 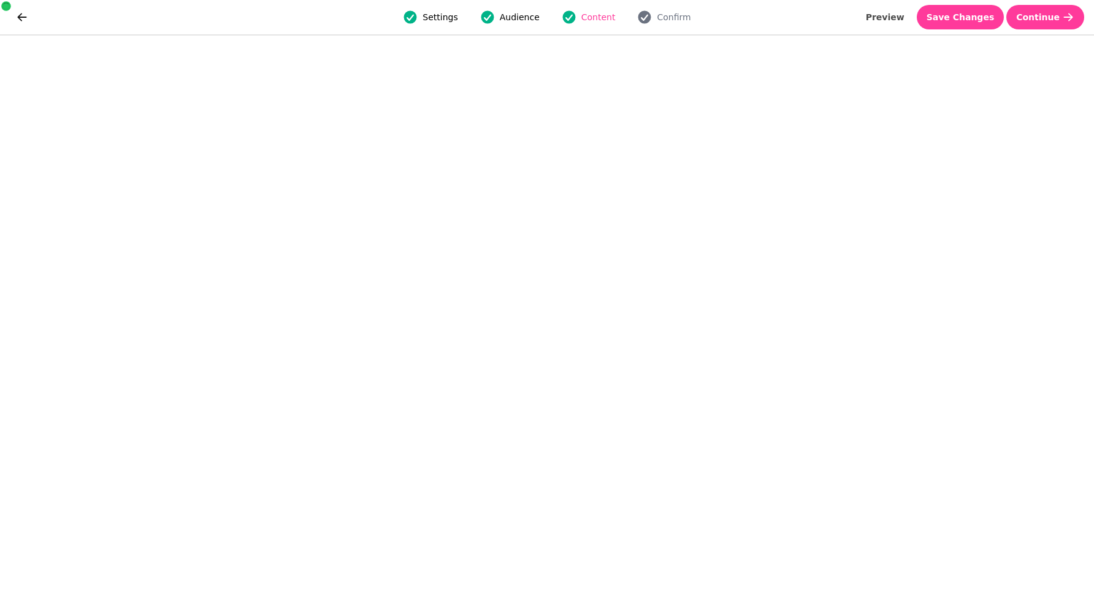 What do you see at coordinates (960, 17) in the screenshot?
I see `button: Save Changes` at bounding box center [960, 17].